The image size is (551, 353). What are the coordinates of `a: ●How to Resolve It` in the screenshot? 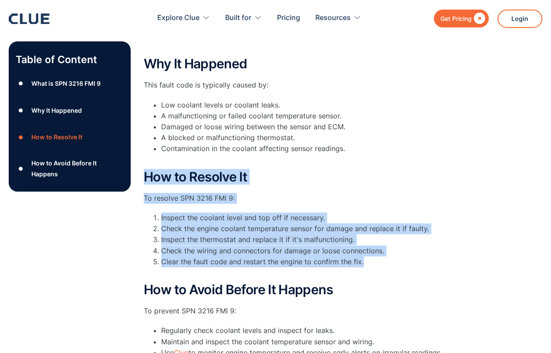 It's located at (70, 137).